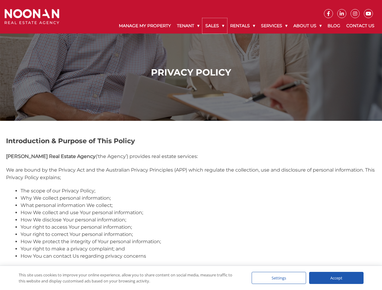 The height and width of the screenshot is (290, 382). Describe the element at coordinates (198, 220) in the screenshot. I see `li: How We disclose Your personal information;` at that location.